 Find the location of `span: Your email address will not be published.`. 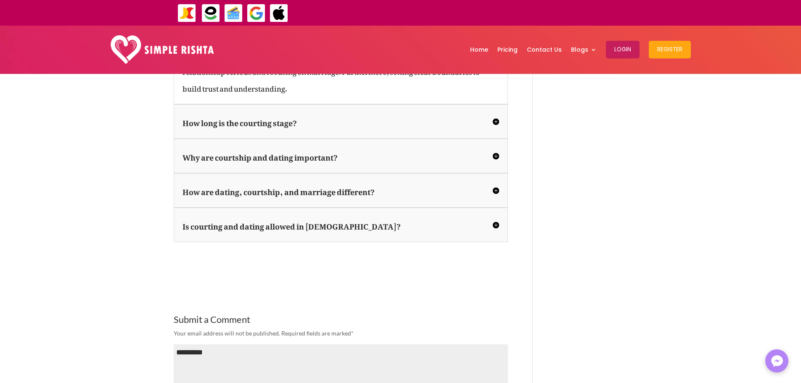

span: Your email address will not be published. is located at coordinates (227, 333).